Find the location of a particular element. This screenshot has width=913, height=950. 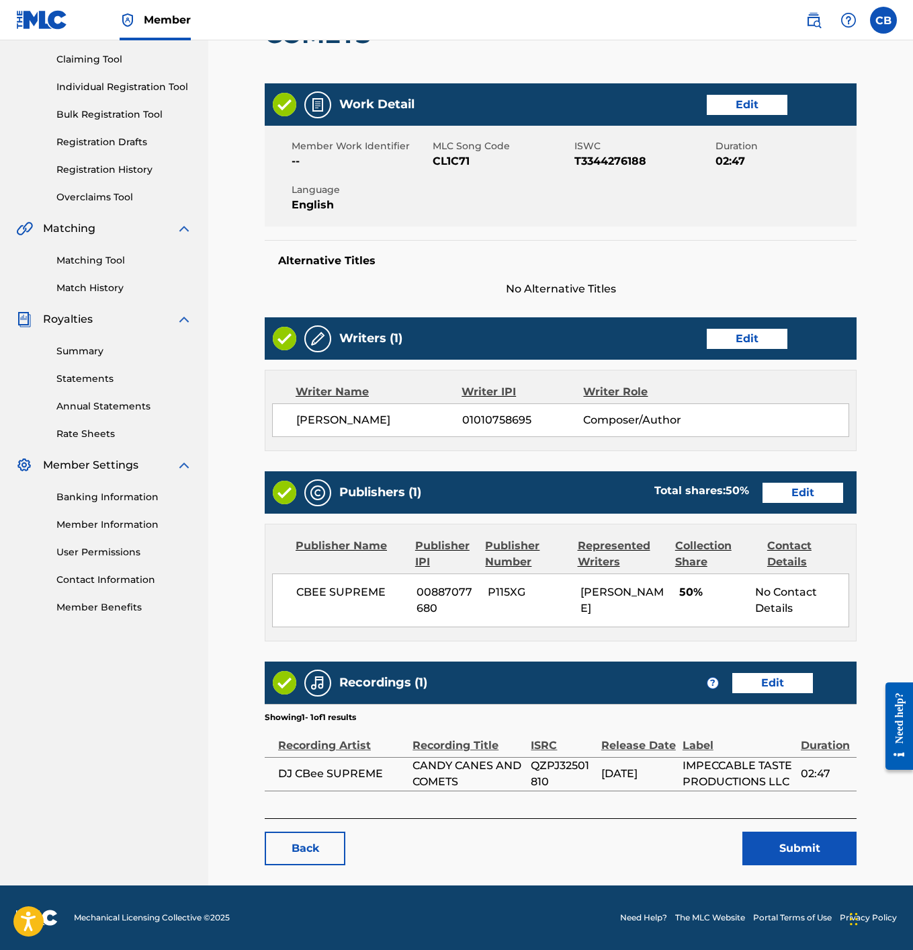

a: Need Help? is located at coordinates (644, 917).